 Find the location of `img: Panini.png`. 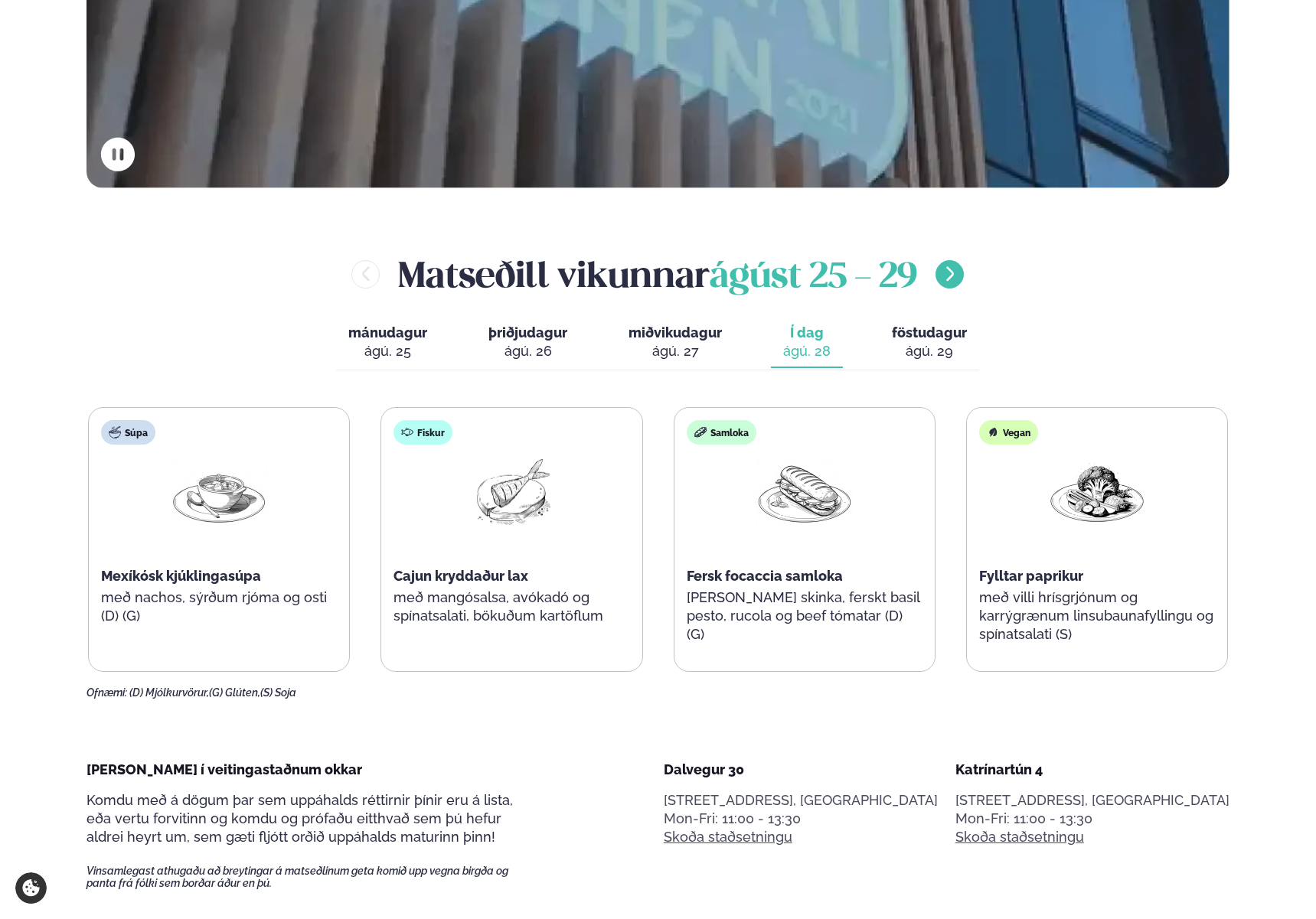

img: Panini.png is located at coordinates (805, 492).